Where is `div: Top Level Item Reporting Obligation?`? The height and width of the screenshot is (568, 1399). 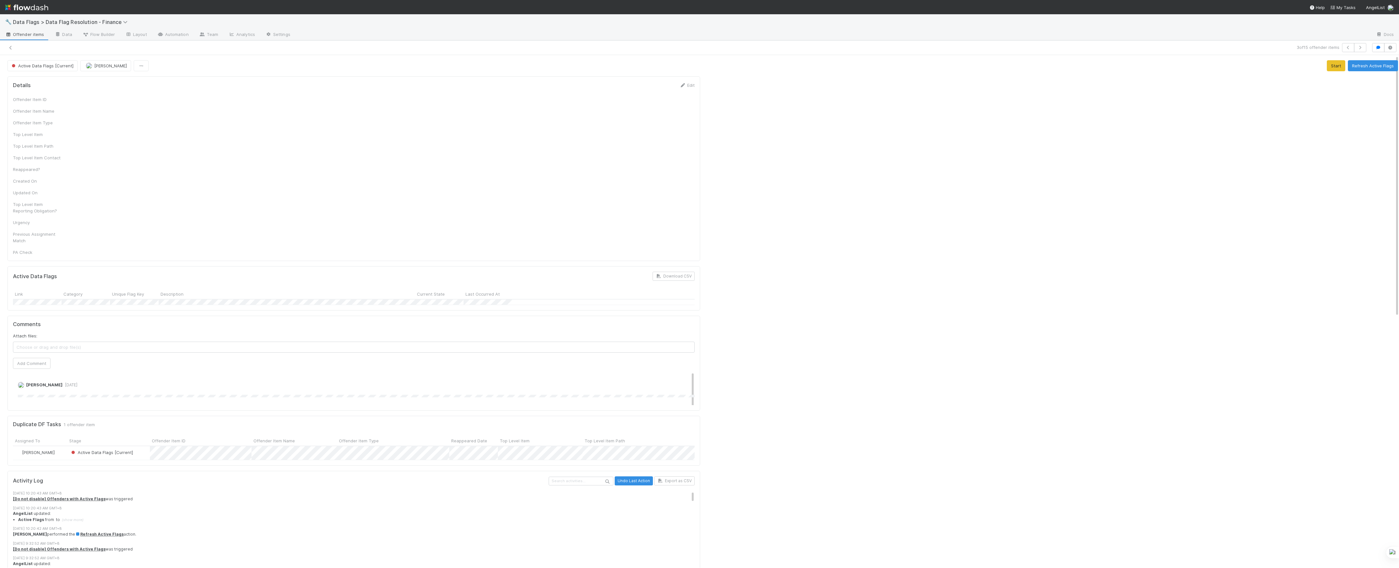 div: Top Level Item Reporting Obligation? is located at coordinates (37, 208).